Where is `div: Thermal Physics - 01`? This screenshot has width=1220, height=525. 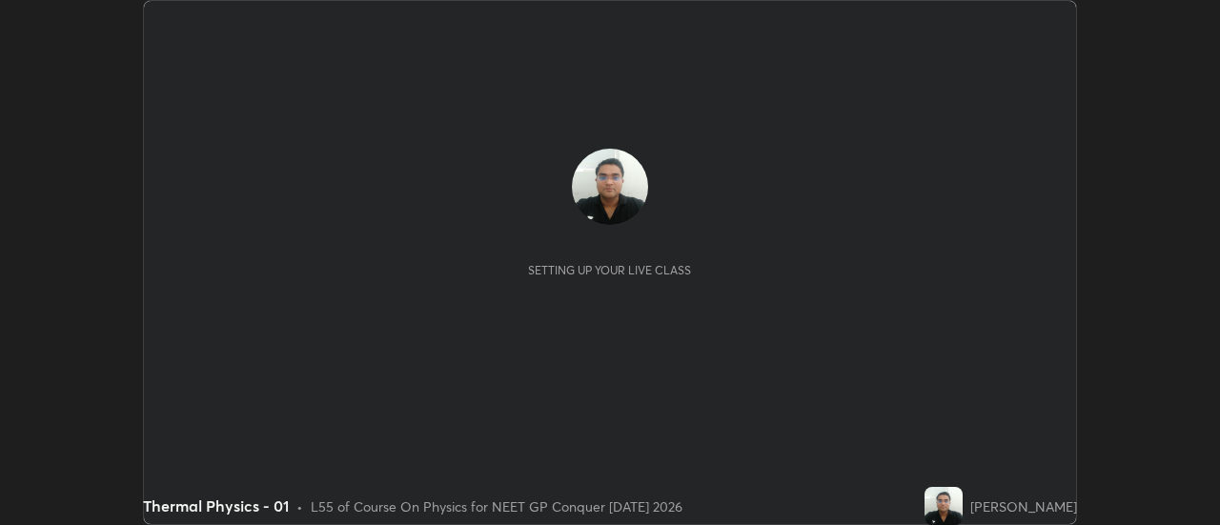 div: Thermal Physics - 01 is located at coordinates (215, 506).